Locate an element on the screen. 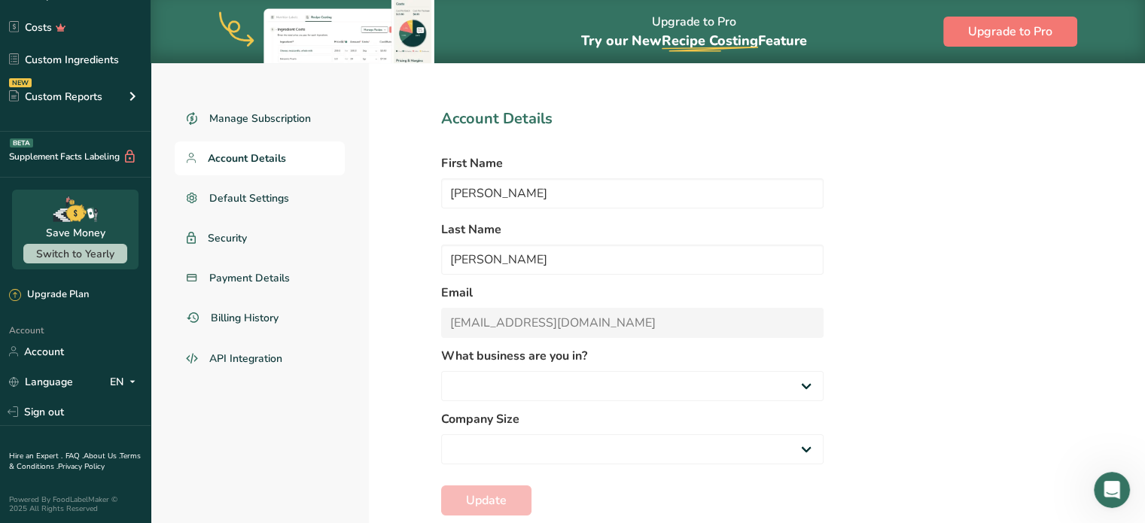 The height and width of the screenshot is (523, 1145). span: Manage Subscription is located at coordinates (260, 118).